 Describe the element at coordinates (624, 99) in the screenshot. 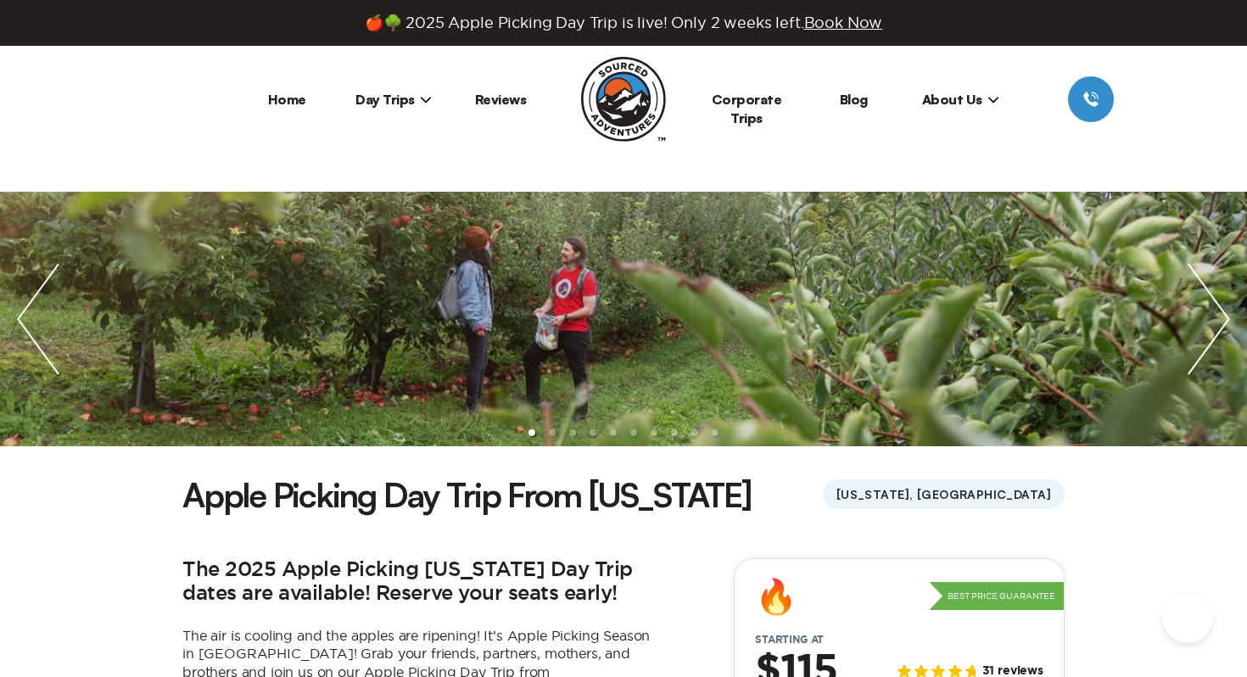

I see `img: Sourced Adventures company logo` at that location.